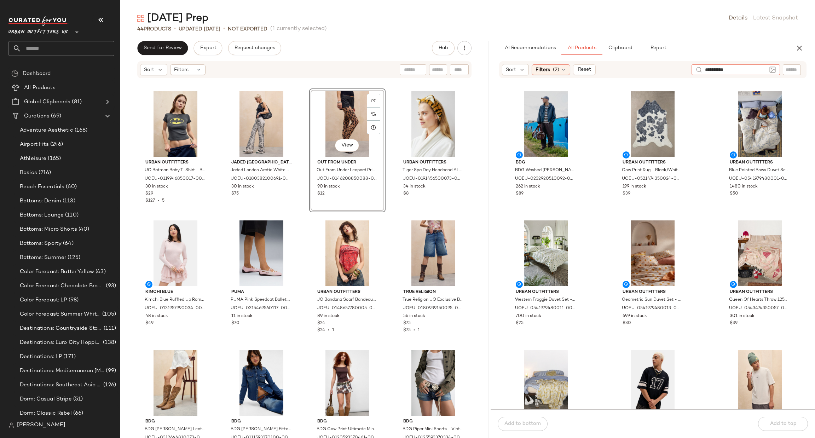 This screenshot has width=815, height=438. I want to click on span: Hub, so click(443, 48).